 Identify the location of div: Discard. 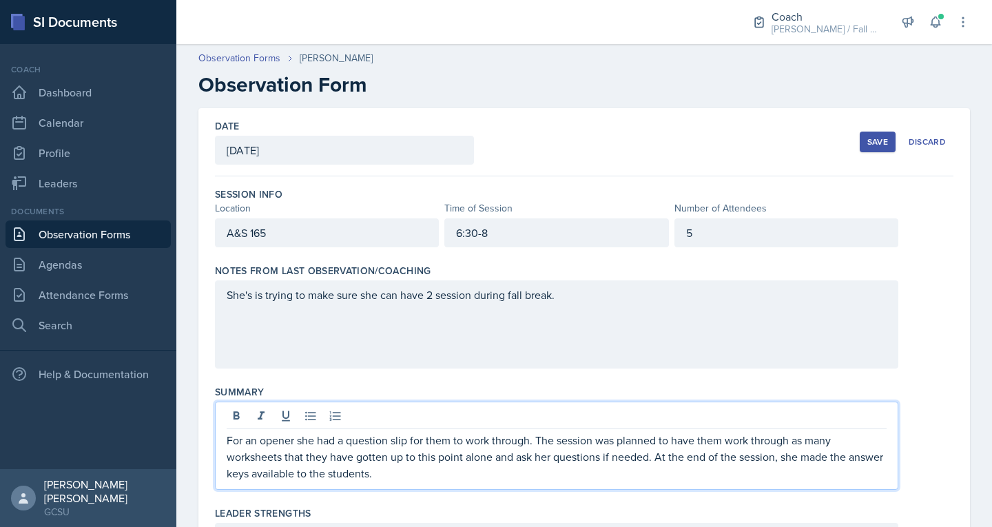
(927, 142).